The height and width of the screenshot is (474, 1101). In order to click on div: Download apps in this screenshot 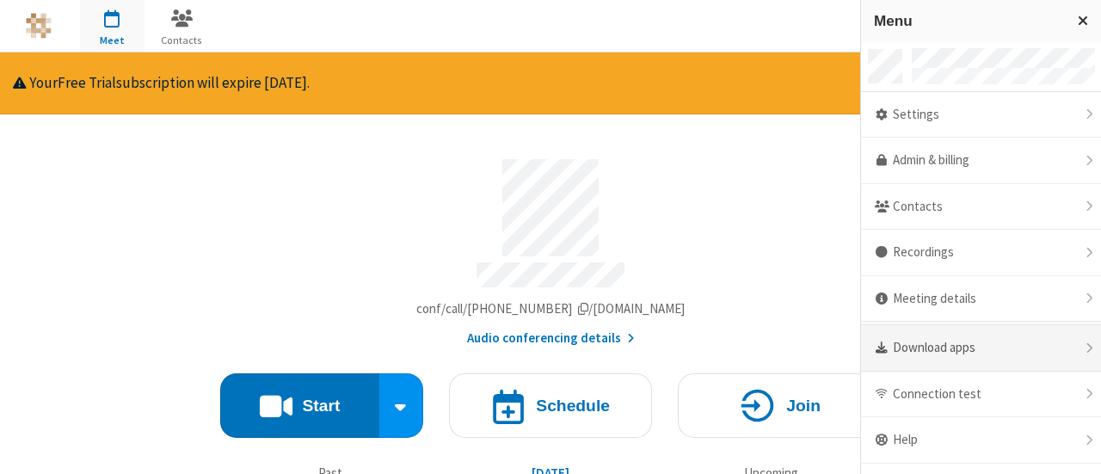, I will do `click(980, 348)`.